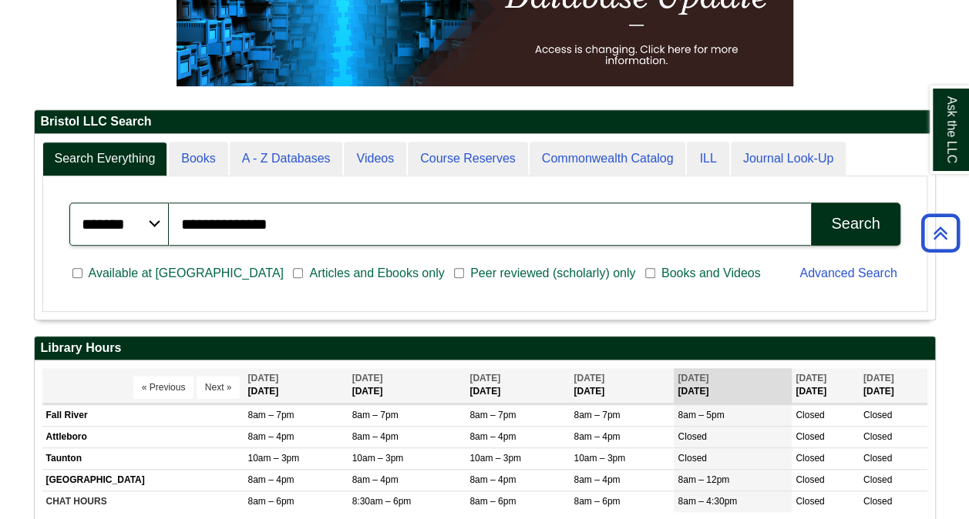 The width and height of the screenshot is (969, 519). Describe the element at coordinates (297, 274) in the screenshot. I see `input: Articles and Ebooks only` at that location.